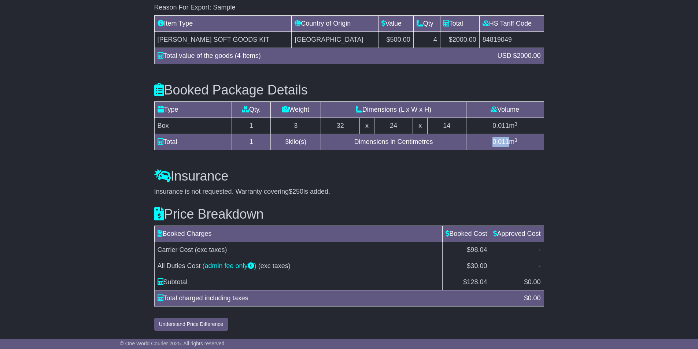  What do you see at coordinates (335, 23) in the screenshot?
I see `td: Country of Origin` at bounding box center [335, 23].